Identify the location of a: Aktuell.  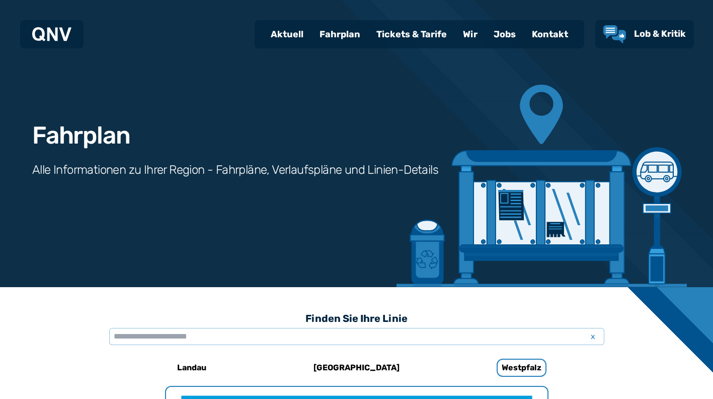
(287, 34).